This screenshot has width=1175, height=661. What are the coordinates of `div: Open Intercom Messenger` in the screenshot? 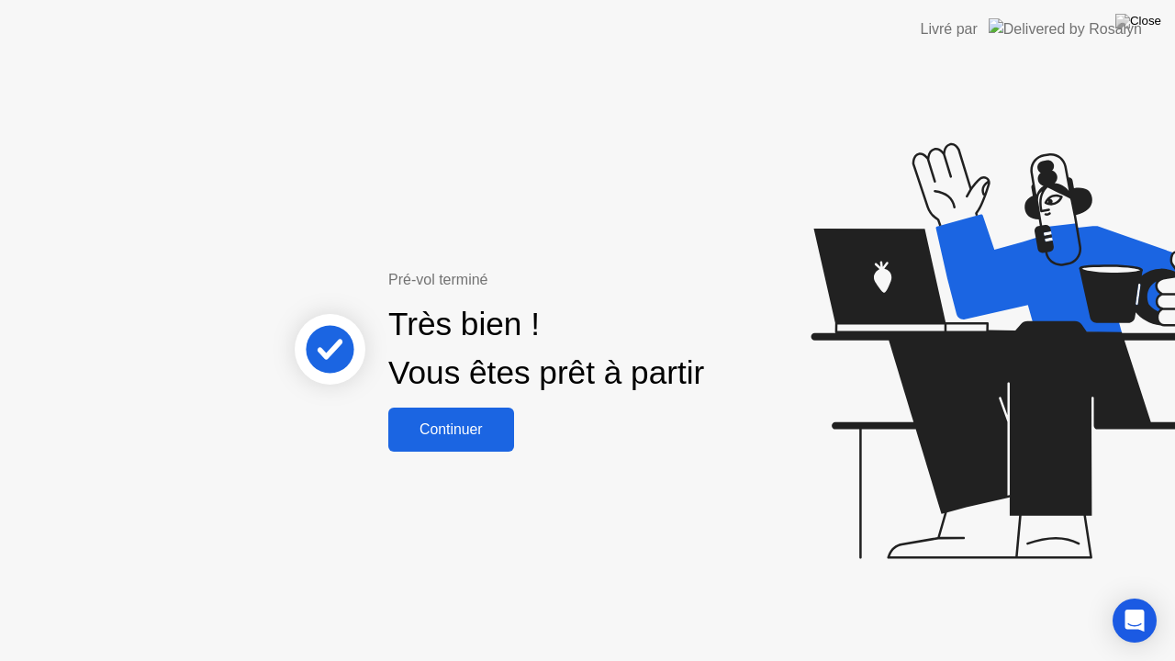 It's located at (1134, 620).